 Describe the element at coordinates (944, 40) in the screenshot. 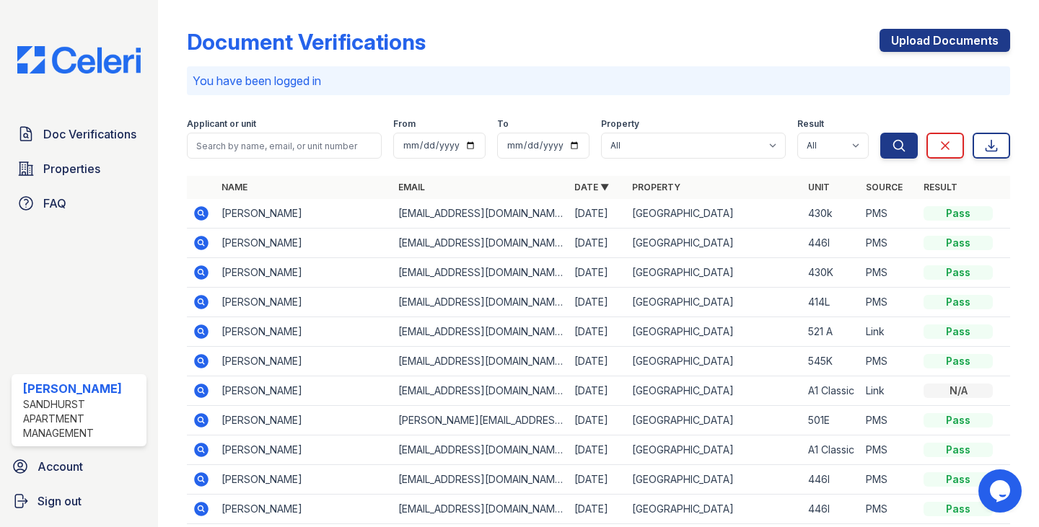

I see `a: Upload Documents` at that location.